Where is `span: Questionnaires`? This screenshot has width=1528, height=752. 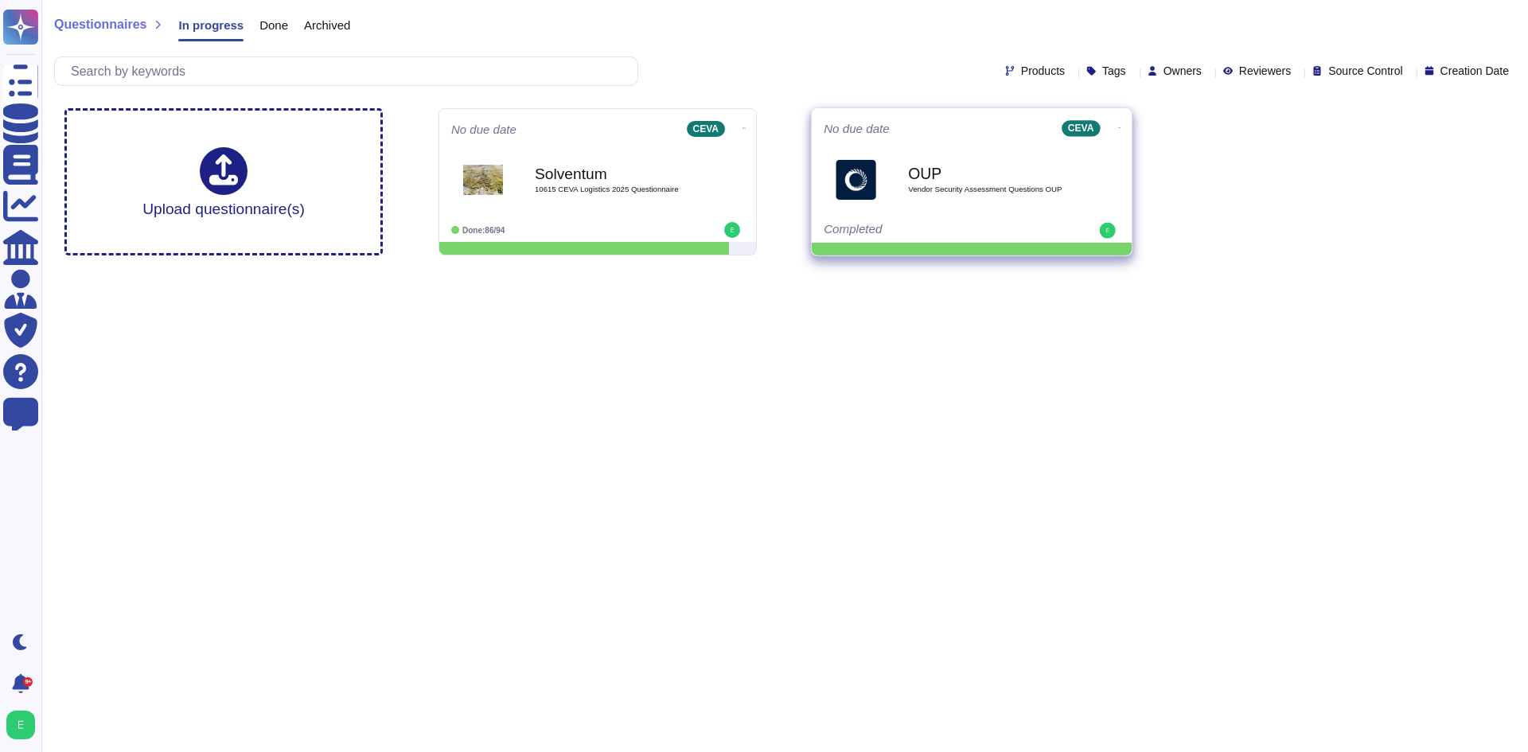 span: Questionnaires is located at coordinates (100, 25).